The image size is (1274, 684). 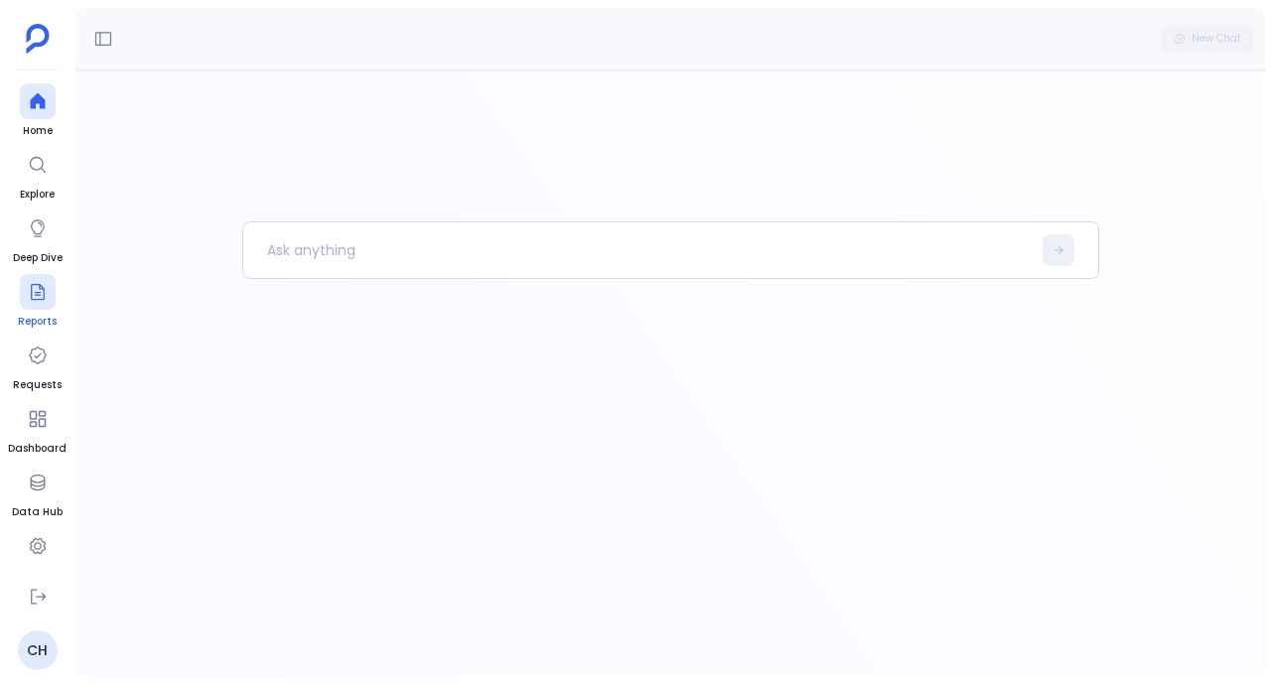 What do you see at coordinates (37, 449) in the screenshot?
I see `span: Dashboard` at bounding box center [37, 449].